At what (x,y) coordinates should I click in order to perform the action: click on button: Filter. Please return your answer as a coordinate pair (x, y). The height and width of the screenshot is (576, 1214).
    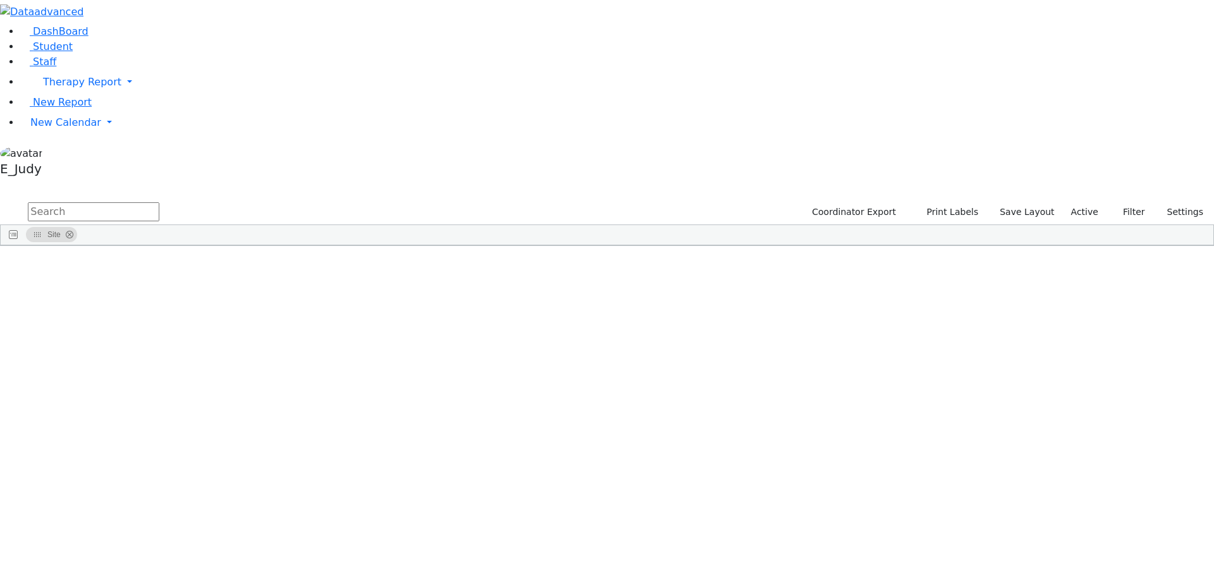
    Looking at the image, I should click on (1129, 212).